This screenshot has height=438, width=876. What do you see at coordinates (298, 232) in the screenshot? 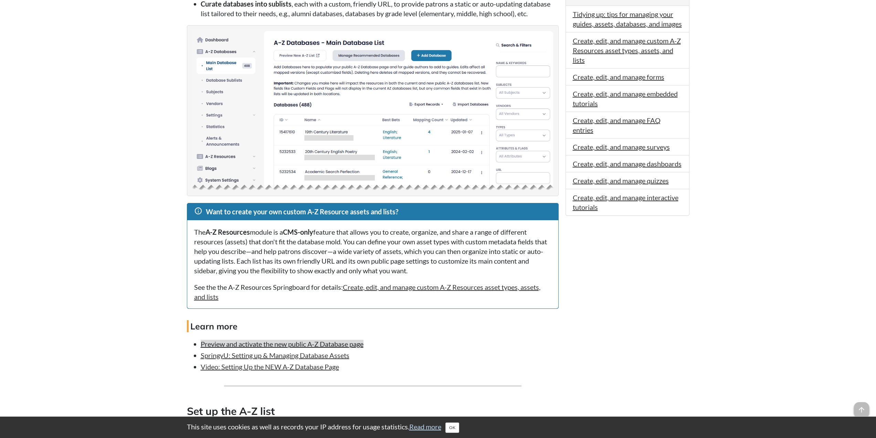
I see `strong: CMS-only` at bounding box center [298, 232].